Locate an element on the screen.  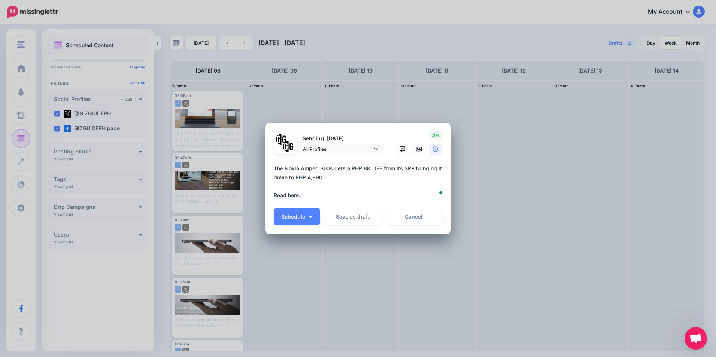
span: 204 is located at coordinates (436, 136).